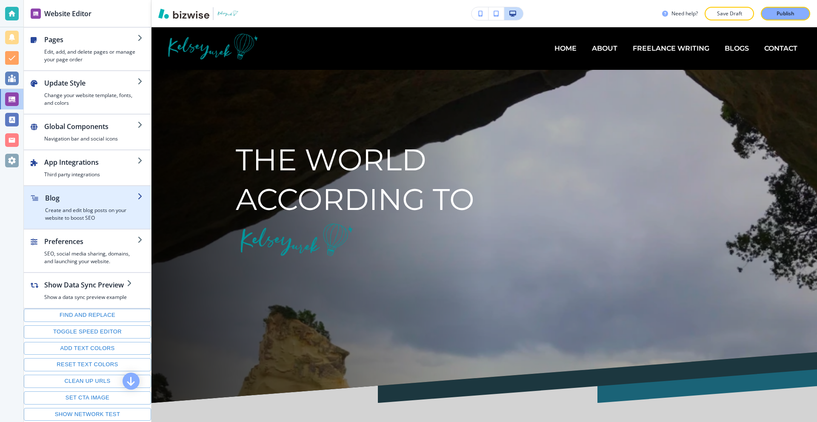  I want to click on h2: Global Components, so click(91, 126).